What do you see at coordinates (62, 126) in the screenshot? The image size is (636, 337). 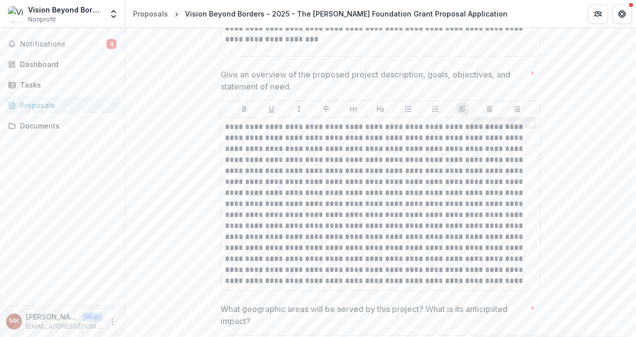 I see `a: Documents` at bounding box center [62, 126].